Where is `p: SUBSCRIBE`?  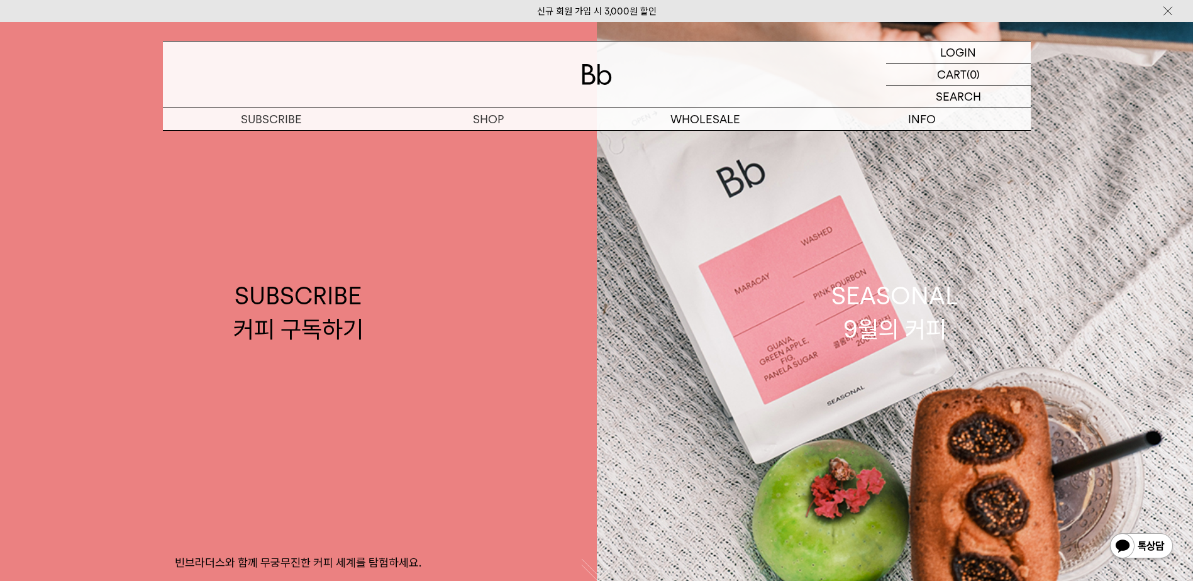
p: SUBSCRIBE is located at coordinates (271, 119).